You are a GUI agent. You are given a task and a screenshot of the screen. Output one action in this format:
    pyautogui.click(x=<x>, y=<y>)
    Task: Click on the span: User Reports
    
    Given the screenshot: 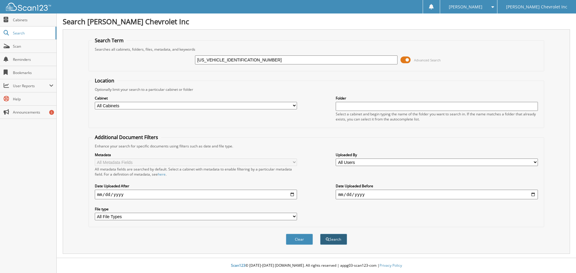 What is the action you would take?
    pyautogui.click(x=31, y=86)
    